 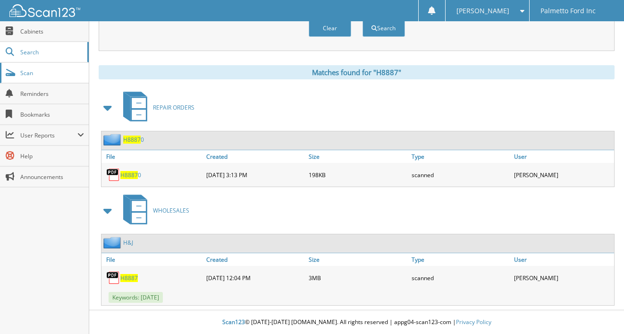 I want to click on img: scan123-logo-white.svg, so click(x=45, y=10).